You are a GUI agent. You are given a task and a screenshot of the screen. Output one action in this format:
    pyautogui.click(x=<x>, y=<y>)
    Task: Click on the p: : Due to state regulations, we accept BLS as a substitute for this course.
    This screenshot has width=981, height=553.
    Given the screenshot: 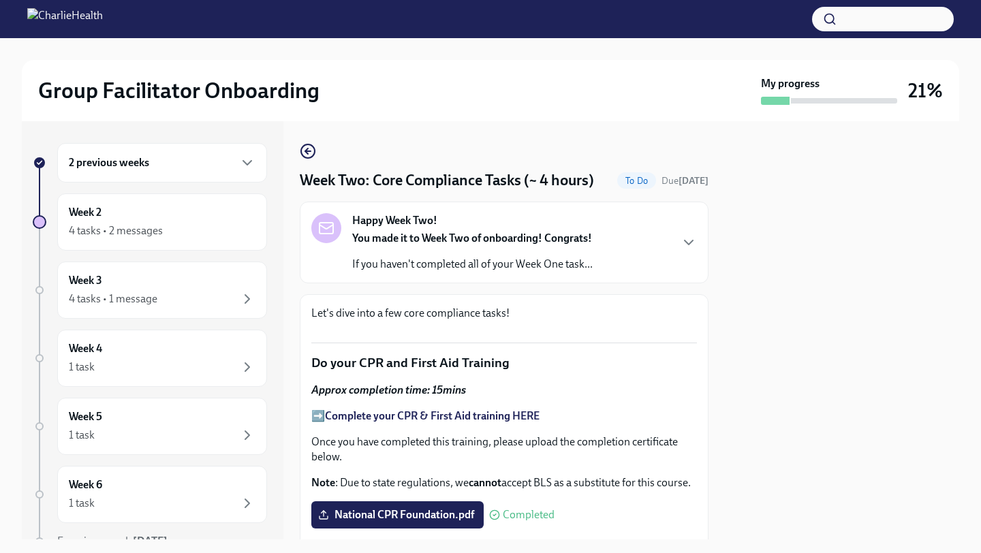 What is the action you would take?
    pyautogui.click(x=504, y=483)
    